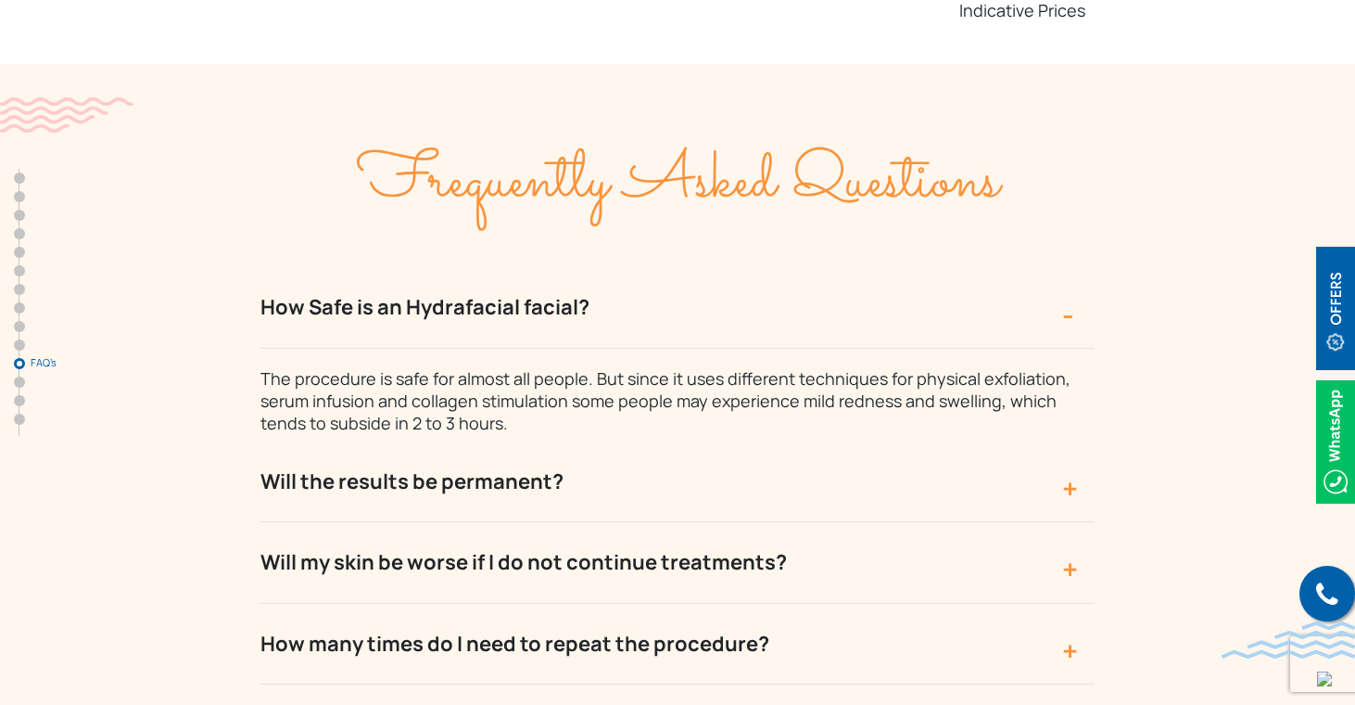  What do you see at coordinates (1336, 308) in the screenshot?
I see `img: offerBt` at bounding box center [1336, 308].